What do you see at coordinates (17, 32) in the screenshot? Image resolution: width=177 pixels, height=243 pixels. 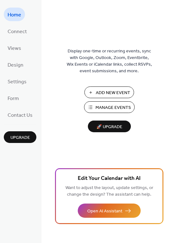 I see `span: Connect` at bounding box center [17, 32].